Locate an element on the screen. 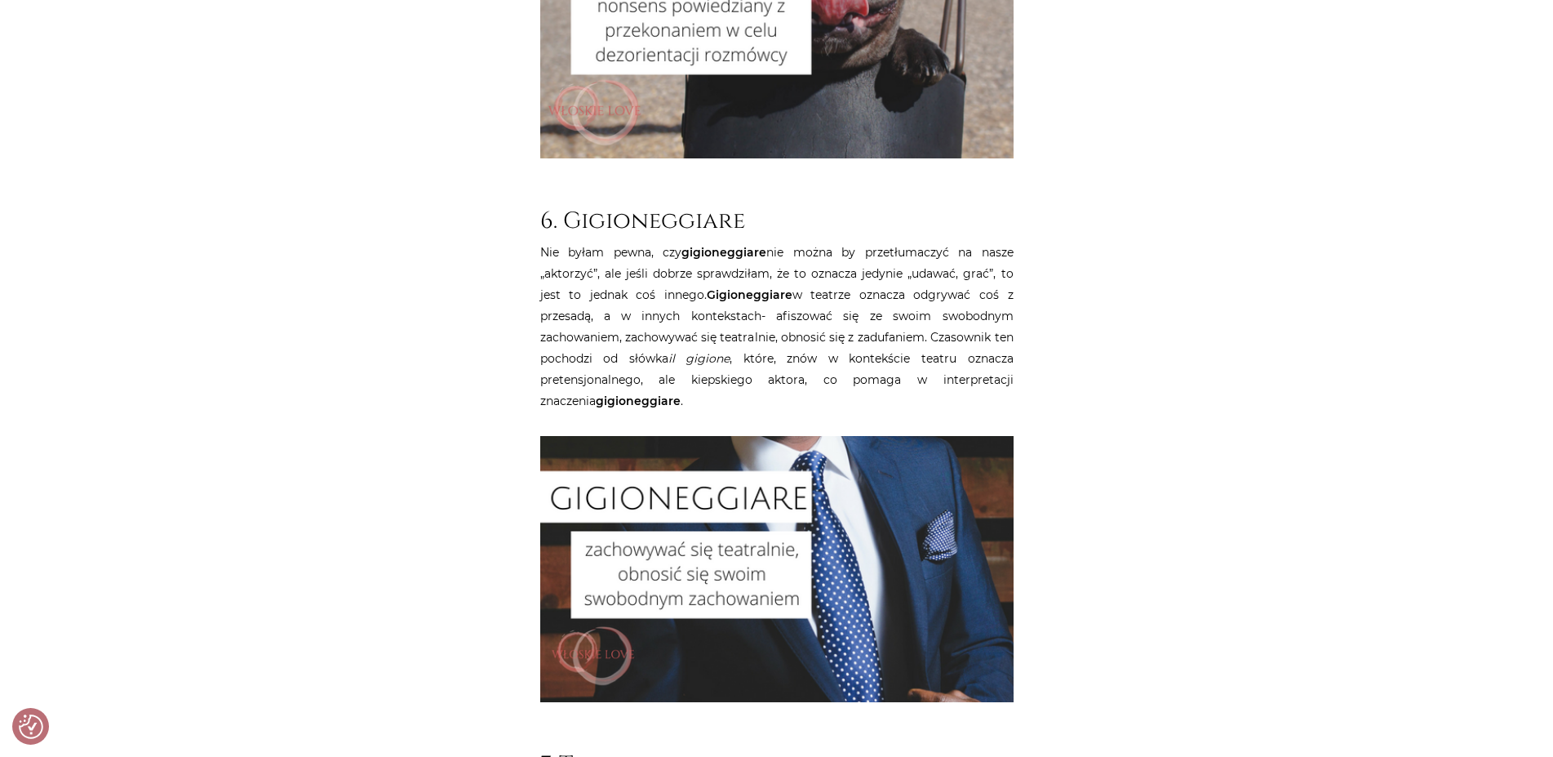 This screenshot has width=1553, height=757. button: Preferencje co do zgód is located at coordinates (31, 727).